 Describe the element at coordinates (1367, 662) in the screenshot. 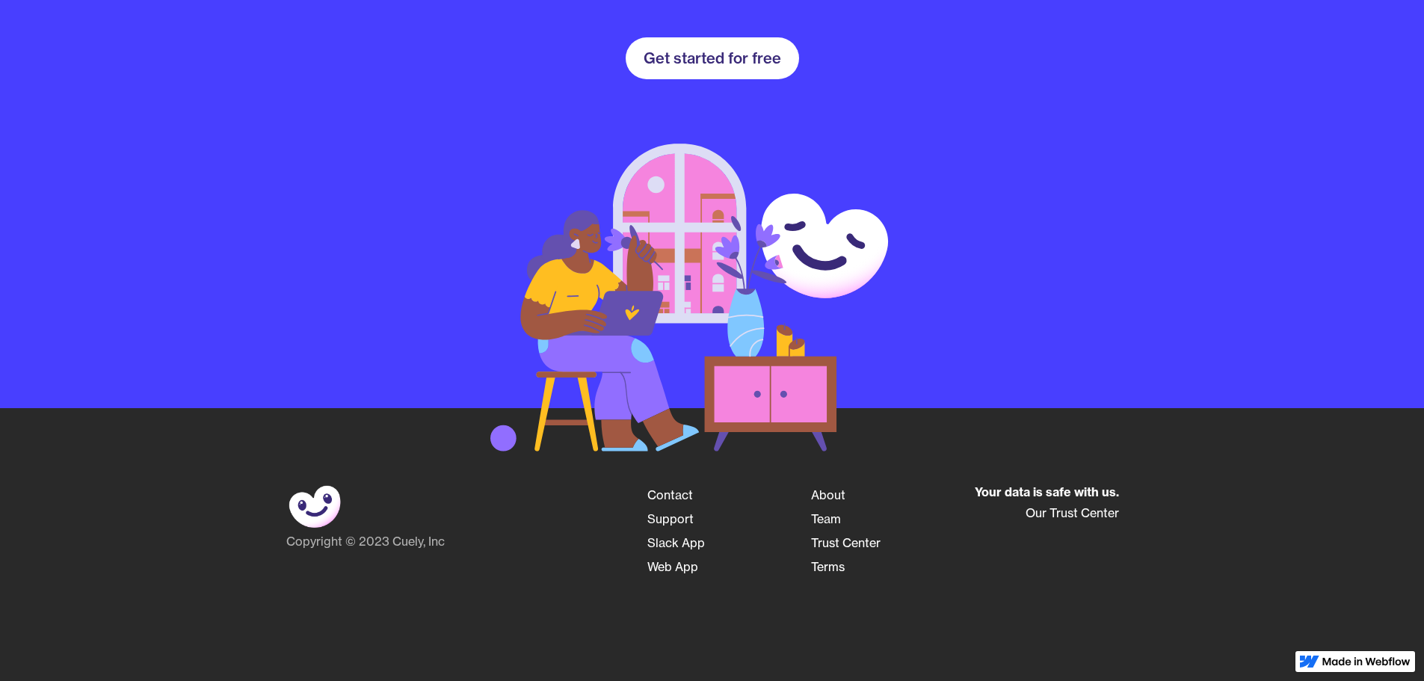

I see `img: Made in Webflow` at that location.